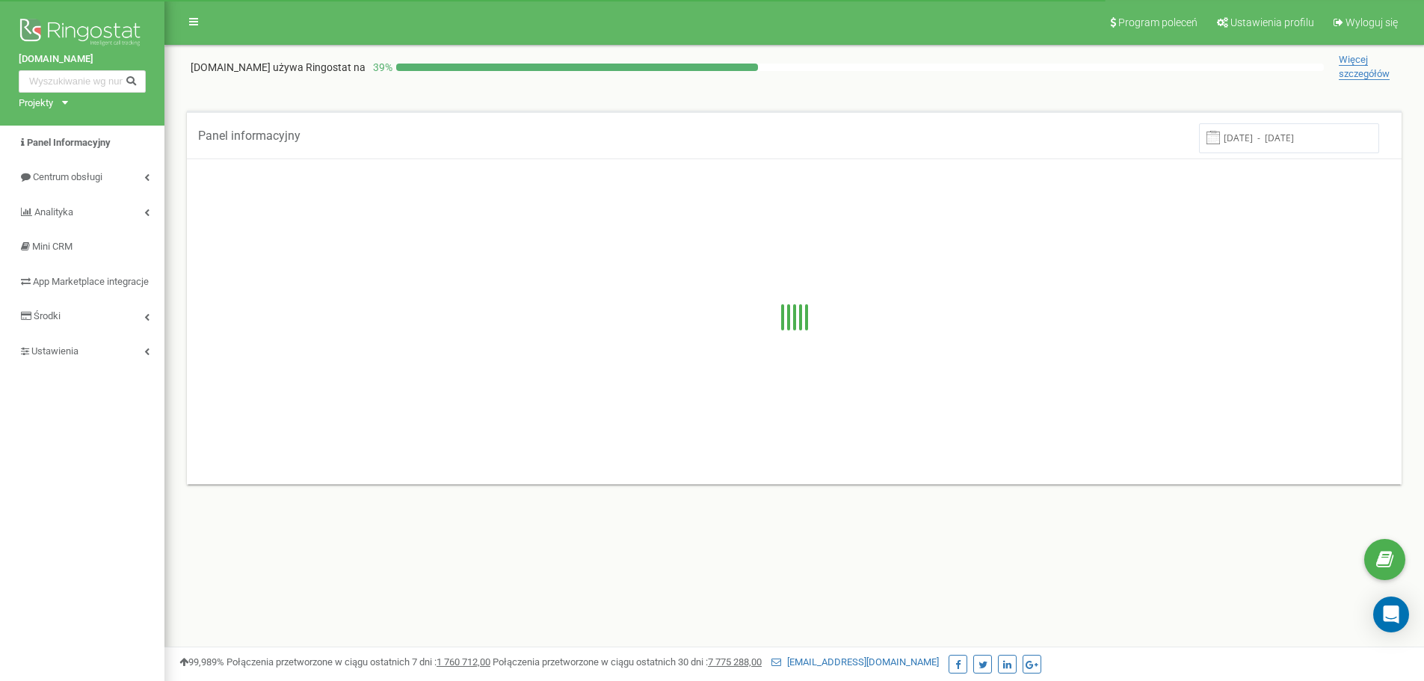 This screenshot has height=681, width=1424. I want to click on span: Połączenia przetworzone w ciągu ostatnich 7 dni :, so click(358, 661).